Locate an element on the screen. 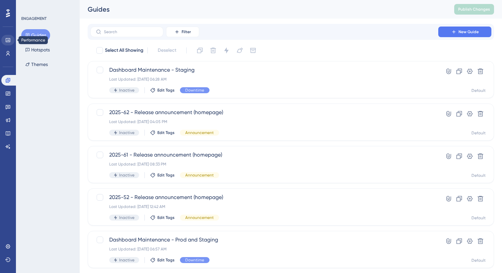  button: Guides is located at coordinates (36, 35).